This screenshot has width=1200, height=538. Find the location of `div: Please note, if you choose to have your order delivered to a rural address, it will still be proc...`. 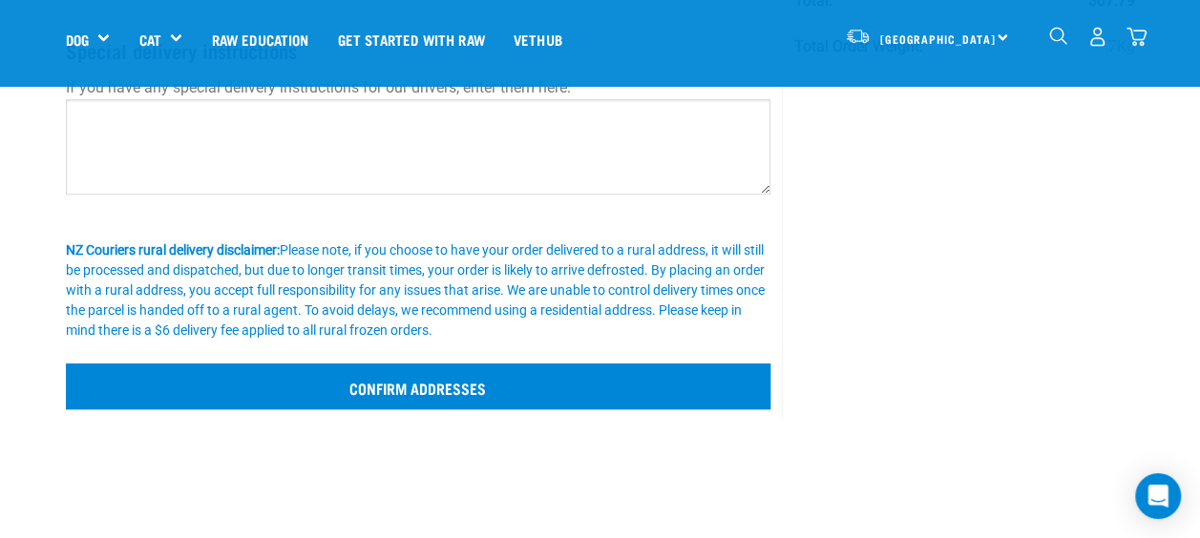

div: Please note, if you choose to have your order delivered to a rural address, it will still be proc... is located at coordinates (418, 290).